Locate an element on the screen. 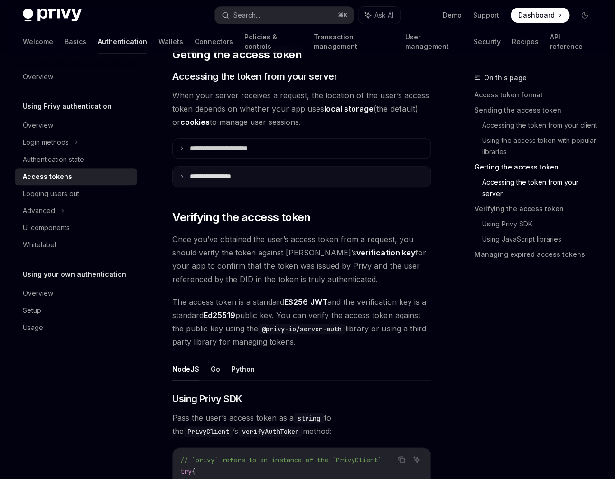  a: ES256 is located at coordinates (296, 302).